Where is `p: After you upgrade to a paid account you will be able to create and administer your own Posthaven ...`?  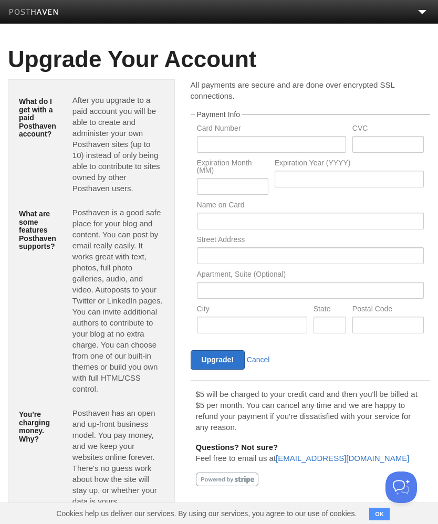 p: After you upgrade to a paid account you will be able to create and administer your own Posthaven ... is located at coordinates (118, 144).